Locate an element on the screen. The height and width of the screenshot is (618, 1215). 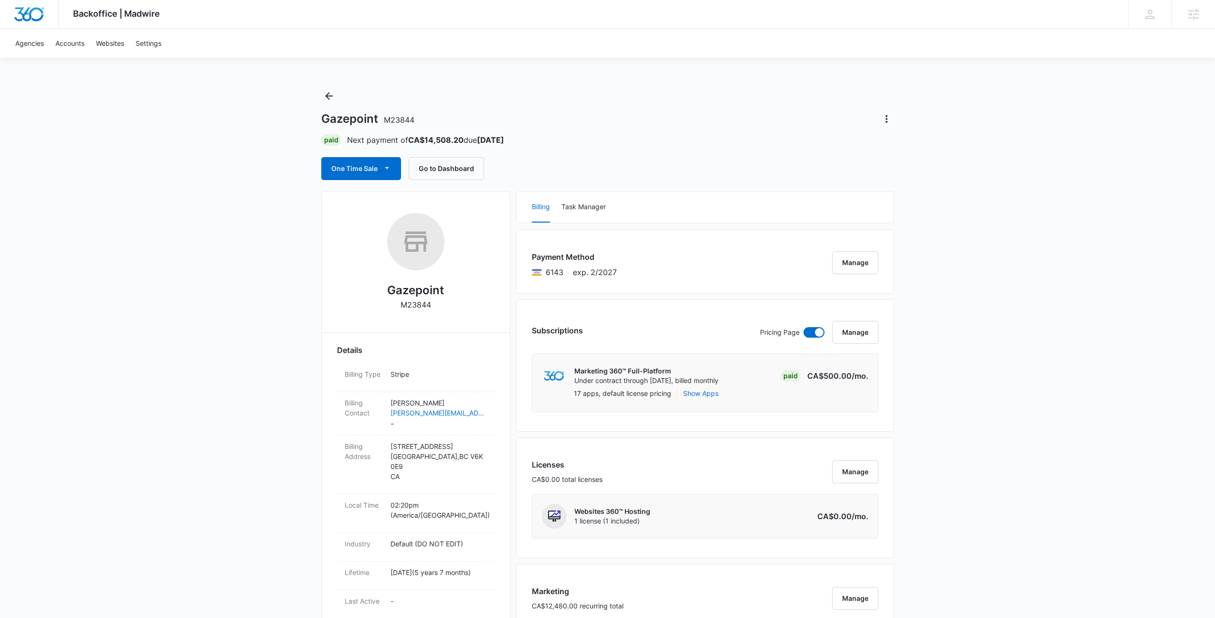
a: Settings is located at coordinates (149, 43).